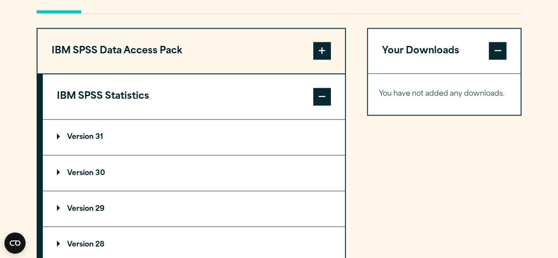  What do you see at coordinates (191, 51) in the screenshot?
I see `button: IBM SPSS Data Access Pack` at bounding box center [191, 51].